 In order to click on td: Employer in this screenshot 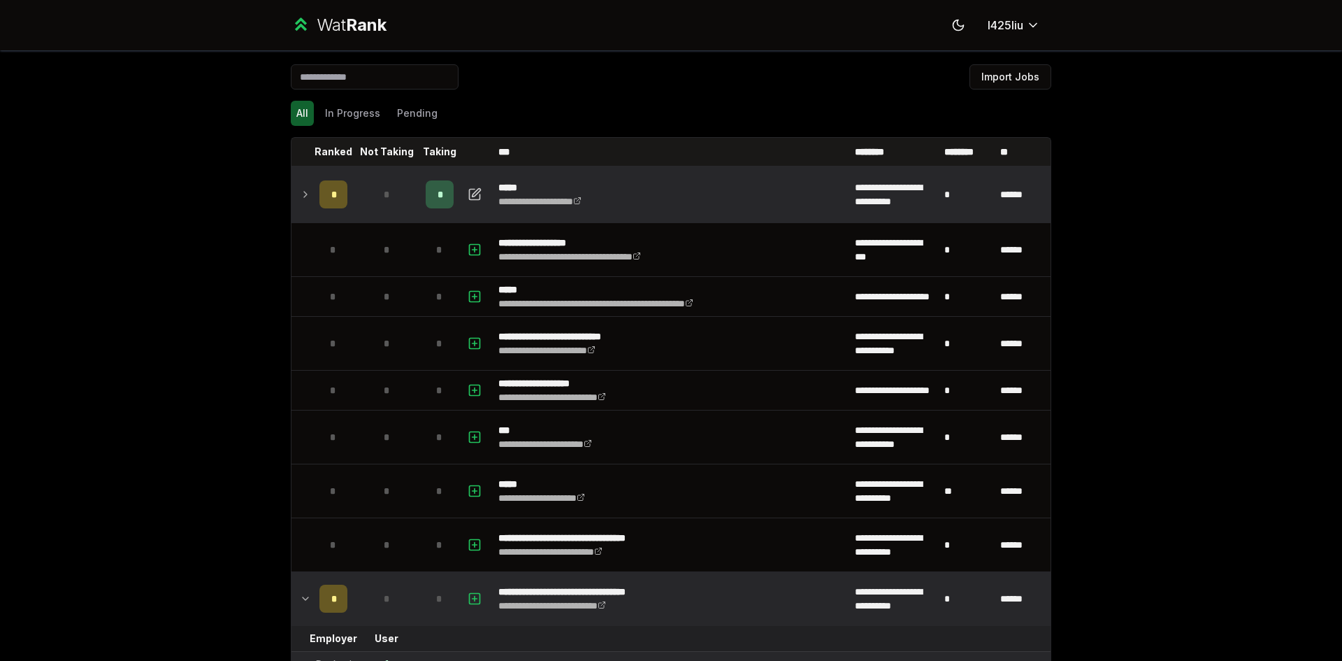, I will do `click(333, 638)`.